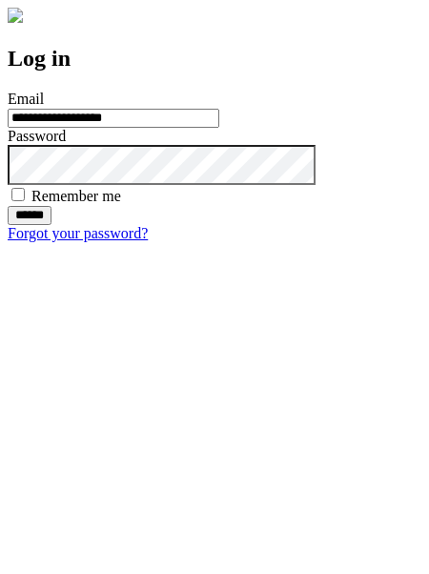  I want to click on img: logo-4e3dc11c47720685a147b03b5a06dd966a58ff35d612b21f08c02c0306f2b779.png, so click(15, 15).